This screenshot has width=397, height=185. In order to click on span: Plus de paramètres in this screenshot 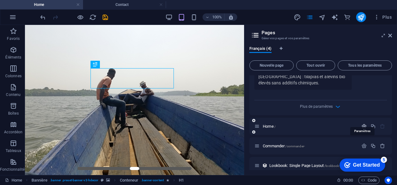, I will do `click(316, 107)`.